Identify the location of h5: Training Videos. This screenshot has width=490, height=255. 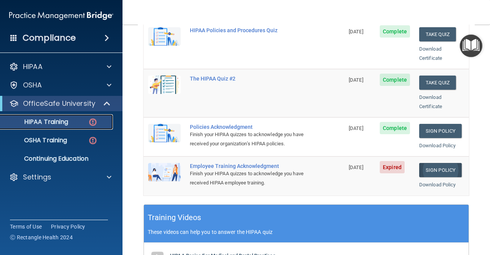
(175, 217).